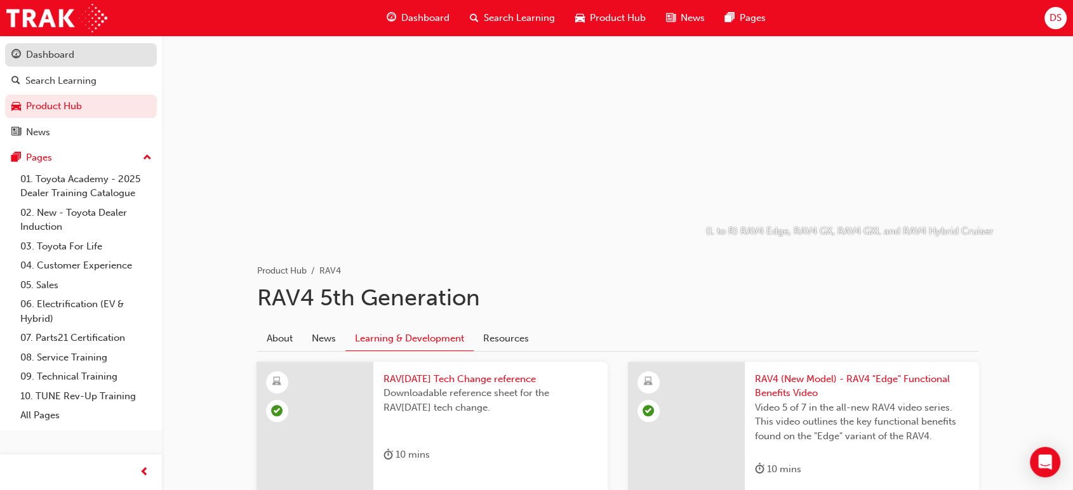 This screenshot has height=490, width=1073. I want to click on h1: RAV4 5th Generation, so click(618, 298).